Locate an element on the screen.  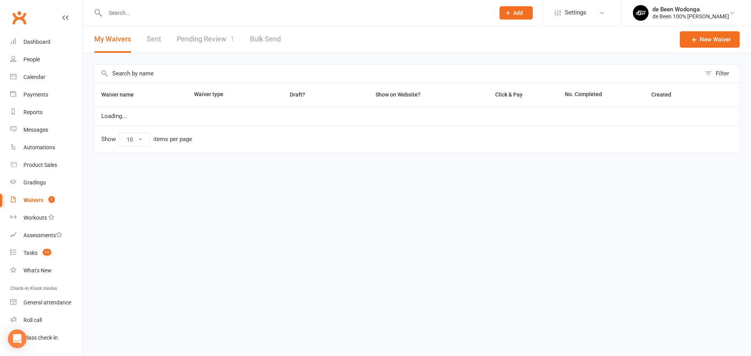
a: General attendance kiosk mode is located at coordinates (46, 303).